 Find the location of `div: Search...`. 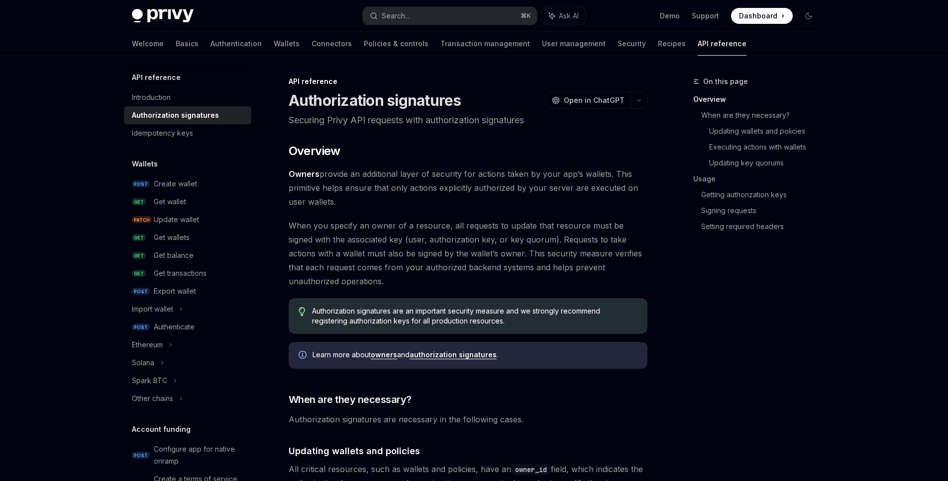

div: Search... is located at coordinates (395, 16).